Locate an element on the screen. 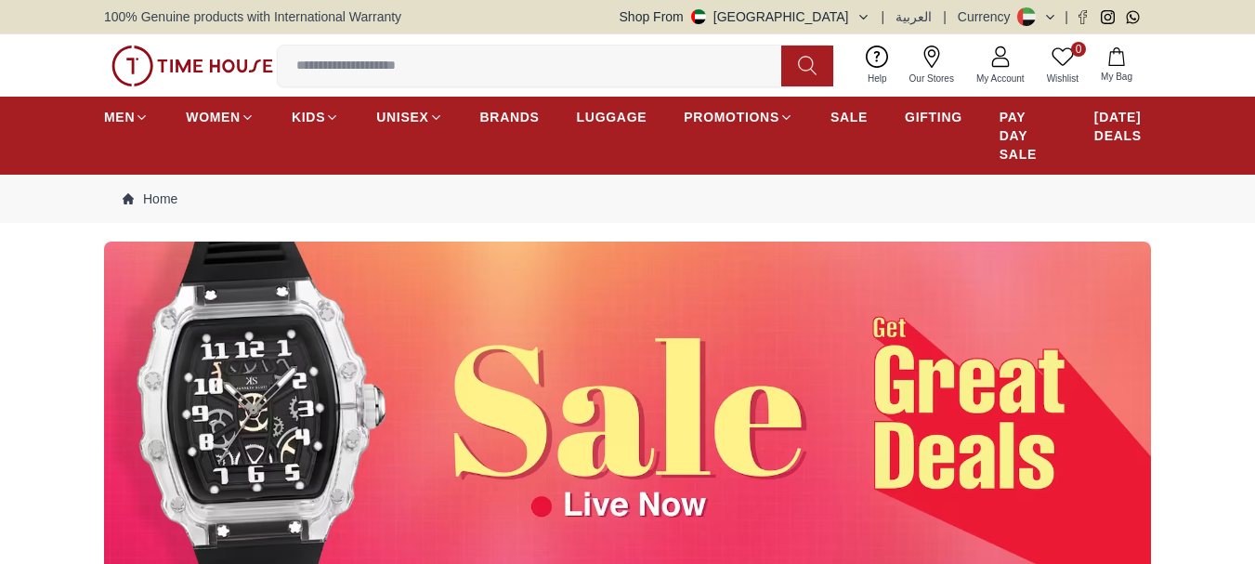  a: Instagram is located at coordinates (1108, 17).